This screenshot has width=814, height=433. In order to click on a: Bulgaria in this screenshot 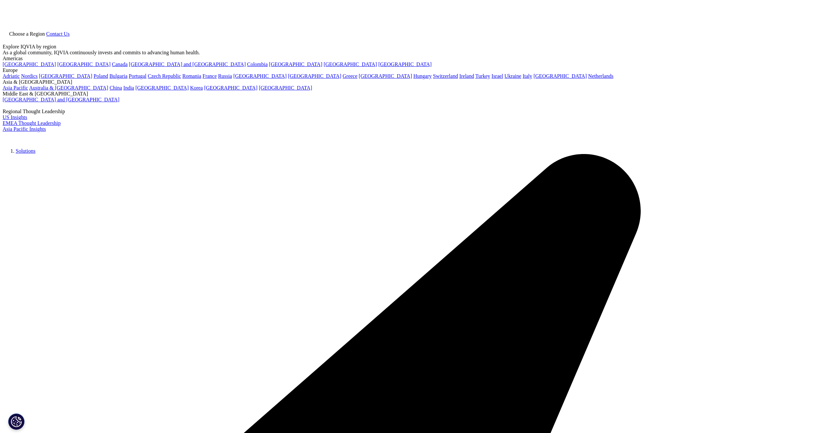, I will do `click(118, 76)`.